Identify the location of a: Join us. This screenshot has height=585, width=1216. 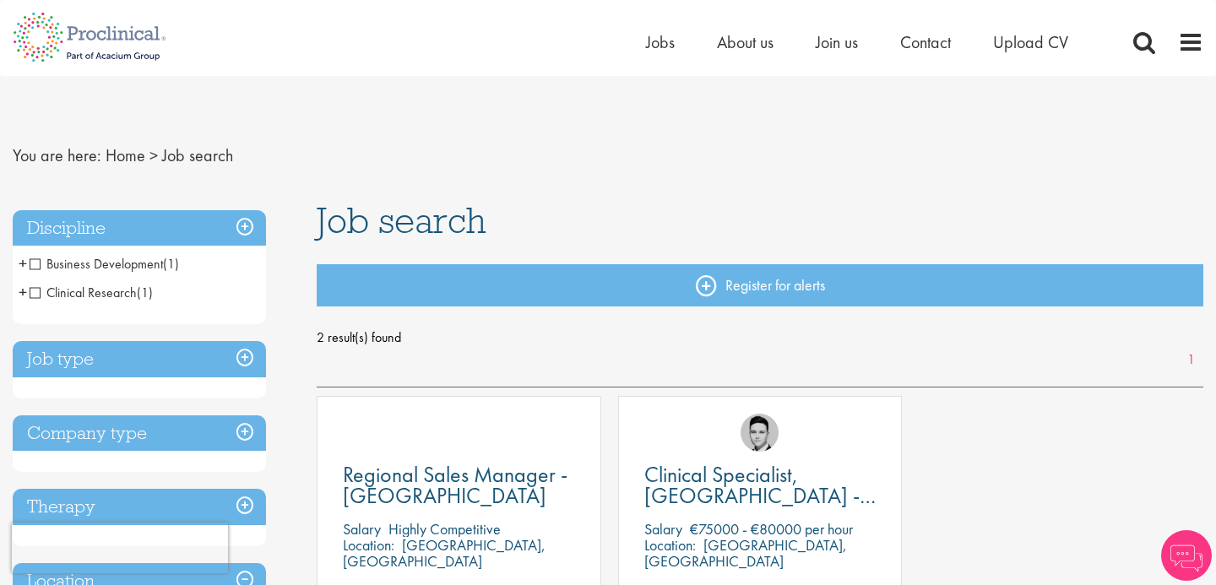
(837, 42).